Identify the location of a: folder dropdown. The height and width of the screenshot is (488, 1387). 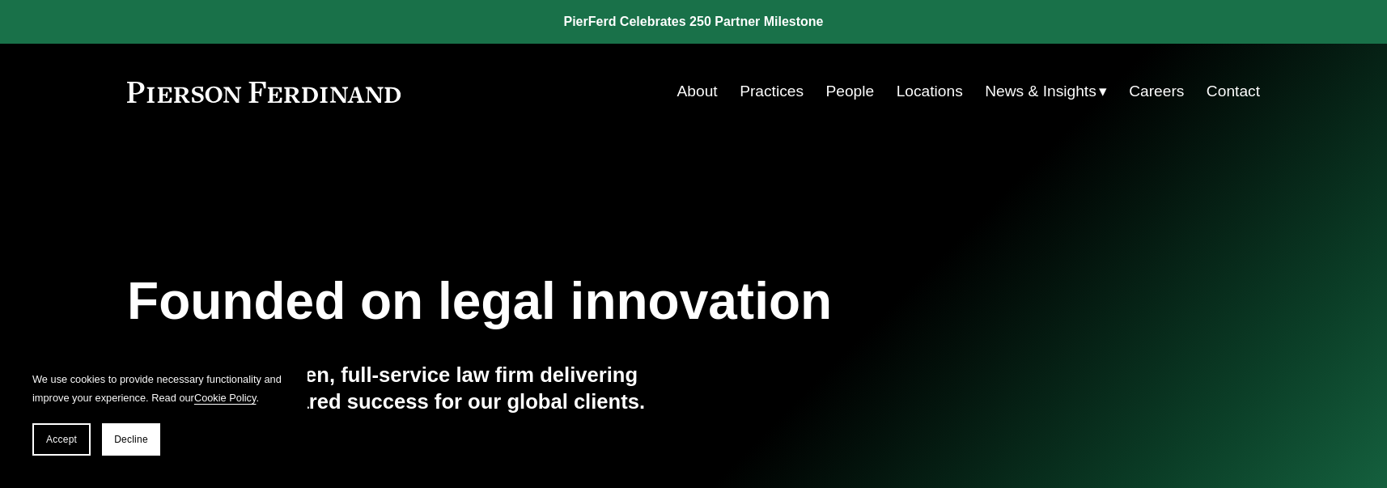
(1045, 91).